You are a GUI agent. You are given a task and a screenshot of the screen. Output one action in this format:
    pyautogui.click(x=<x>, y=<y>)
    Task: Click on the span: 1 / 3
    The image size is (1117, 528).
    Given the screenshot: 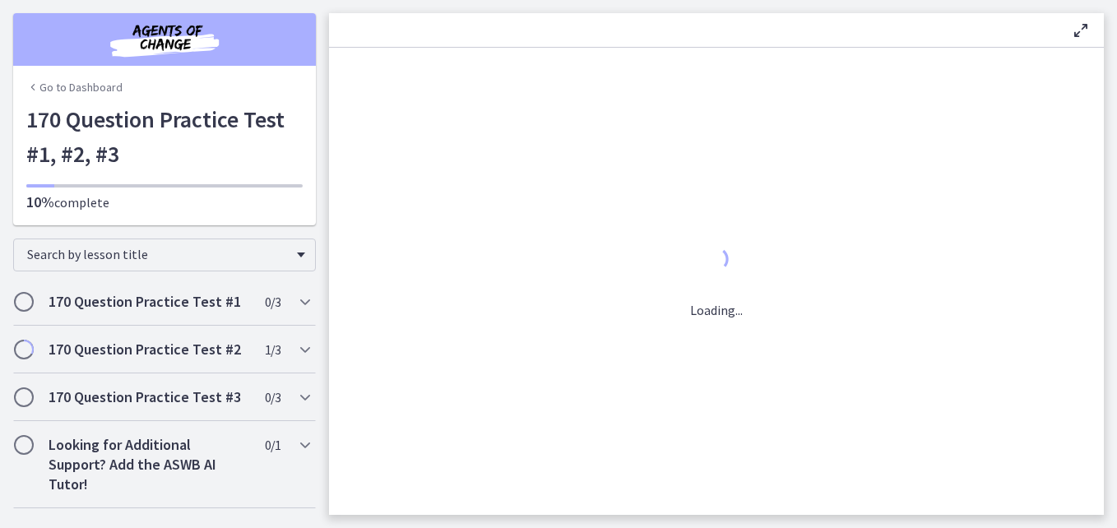 What is the action you would take?
    pyautogui.click(x=272, y=349)
    